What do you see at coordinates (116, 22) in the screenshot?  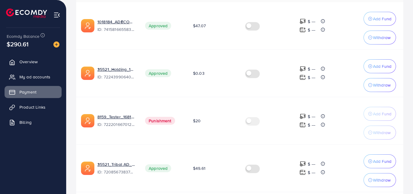 I see `a: 1018184_ADECOM_1726629369576` at bounding box center [116, 22].